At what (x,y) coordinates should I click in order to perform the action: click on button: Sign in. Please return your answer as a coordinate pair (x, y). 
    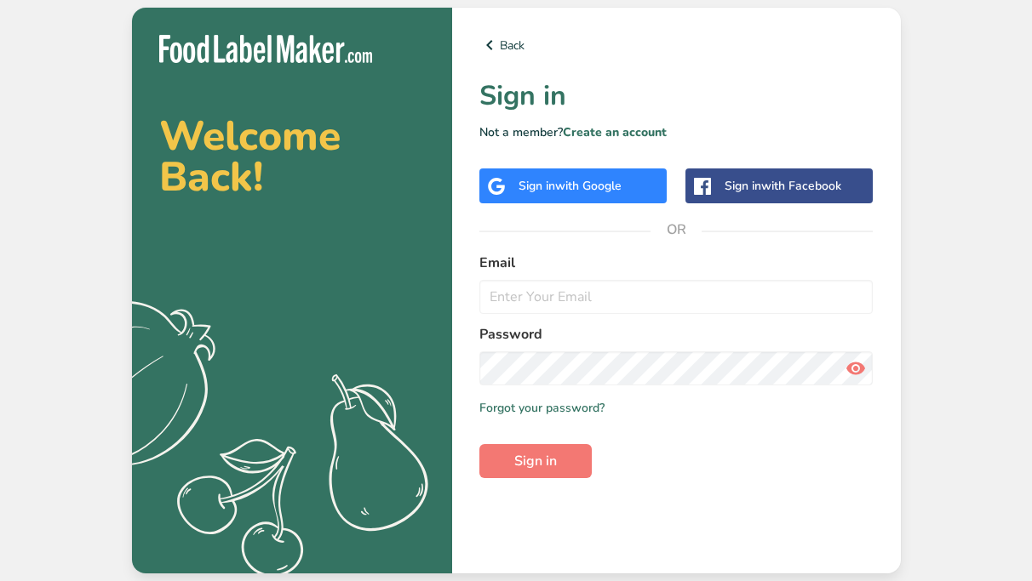
    Looking at the image, I should click on (535, 461).